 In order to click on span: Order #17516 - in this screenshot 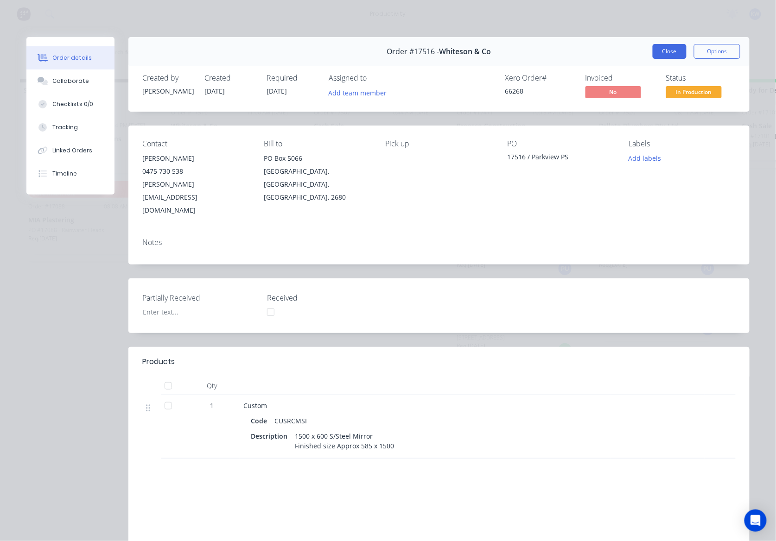, I will do `click(413, 51)`.